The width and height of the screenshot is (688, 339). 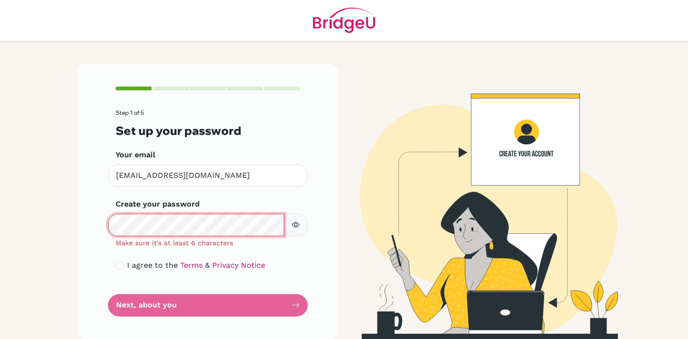 What do you see at coordinates (129, 112) in the screenshot?
I see `span: Step 1 of 5` at bounding box center [129, 112].